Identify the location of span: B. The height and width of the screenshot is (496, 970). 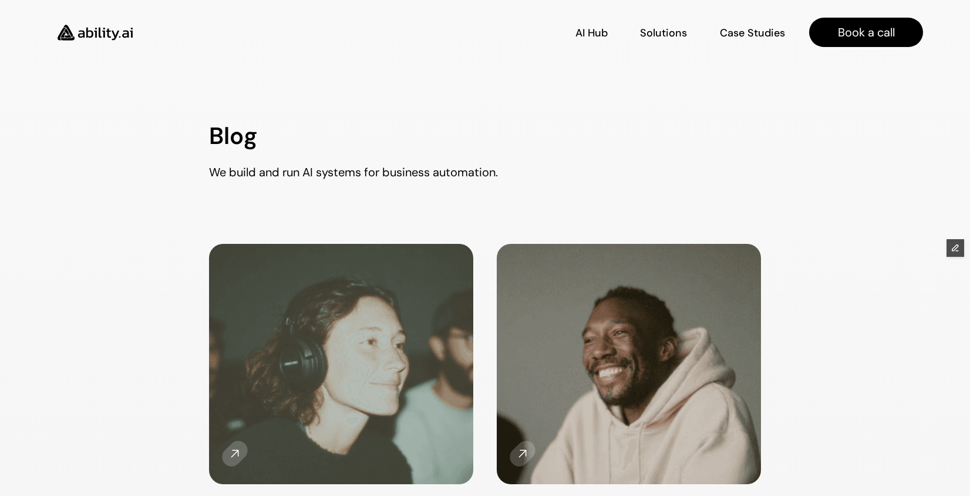
(216, 136).